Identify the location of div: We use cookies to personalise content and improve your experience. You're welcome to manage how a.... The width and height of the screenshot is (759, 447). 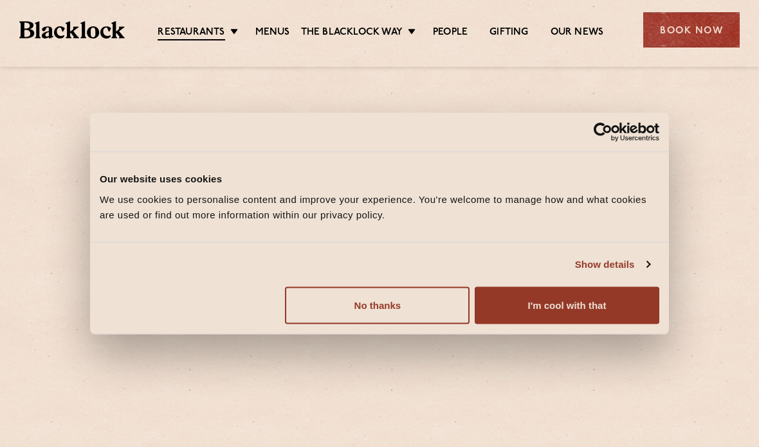
(379, 207).